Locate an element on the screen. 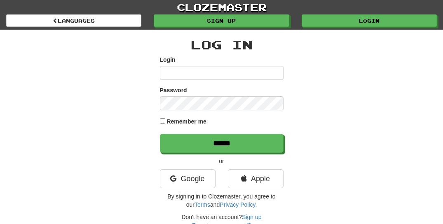 The height and width of the screenshot is (224, 443). a: Apple is located at coordinates (256, 179).